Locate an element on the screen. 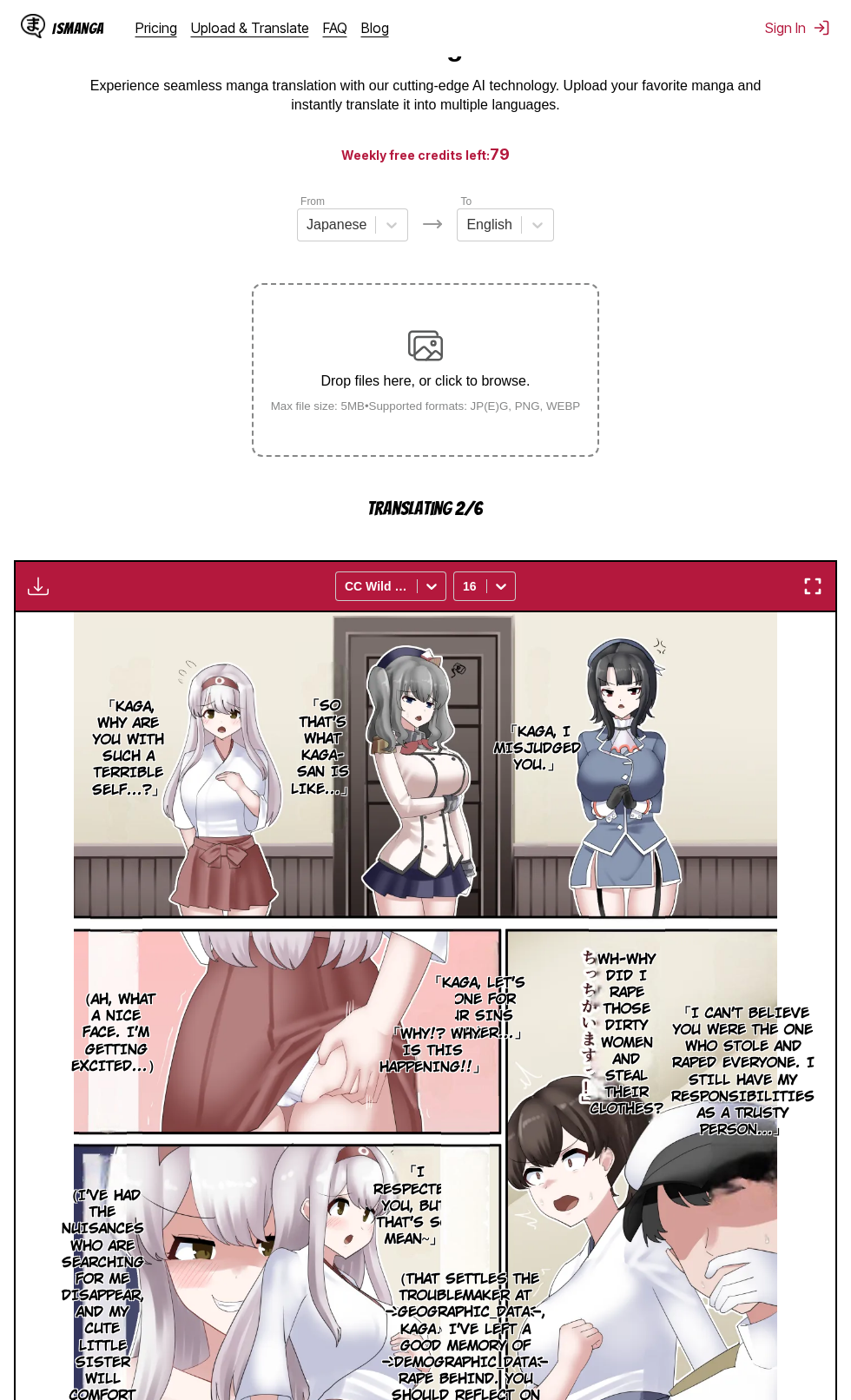 The height and width of the screenshot is (1400, 851). p: 「Kaga, let's atone for our sins together...」 is located at coordinates (477, 1007).